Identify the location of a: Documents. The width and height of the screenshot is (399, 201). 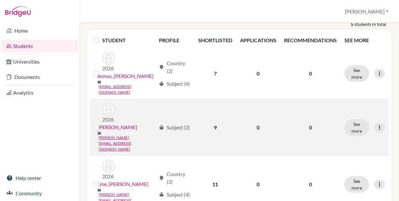
(40, 77).